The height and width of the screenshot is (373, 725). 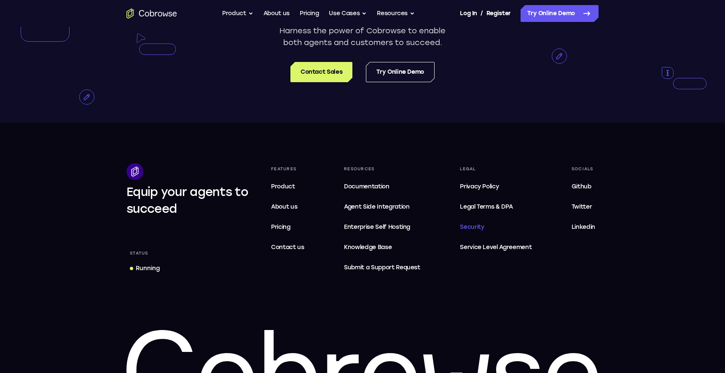 What do you see at coordinates (368, 247) in the screenshot?
I see `span: Knowledge Base` at bounding box center [368, 247].